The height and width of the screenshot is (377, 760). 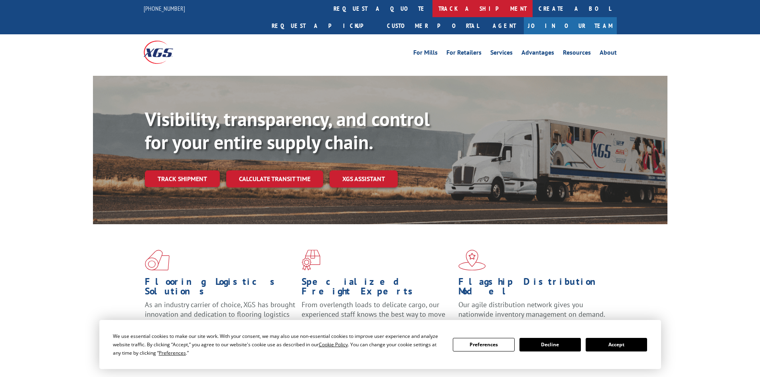 What do you see at coordinates (377, 289) in the screenshot?
I see `h1: Specialized Freight Experts` at bounding box center [377, 289].